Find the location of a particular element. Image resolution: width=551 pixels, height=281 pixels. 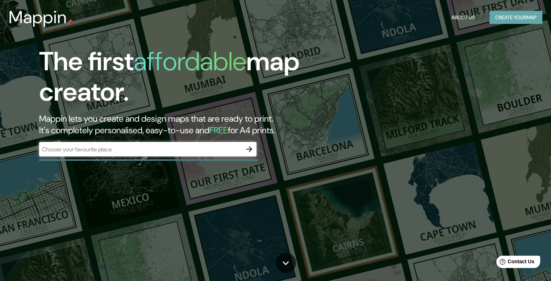

span: Contact Us is located at coordinates (34, 9).